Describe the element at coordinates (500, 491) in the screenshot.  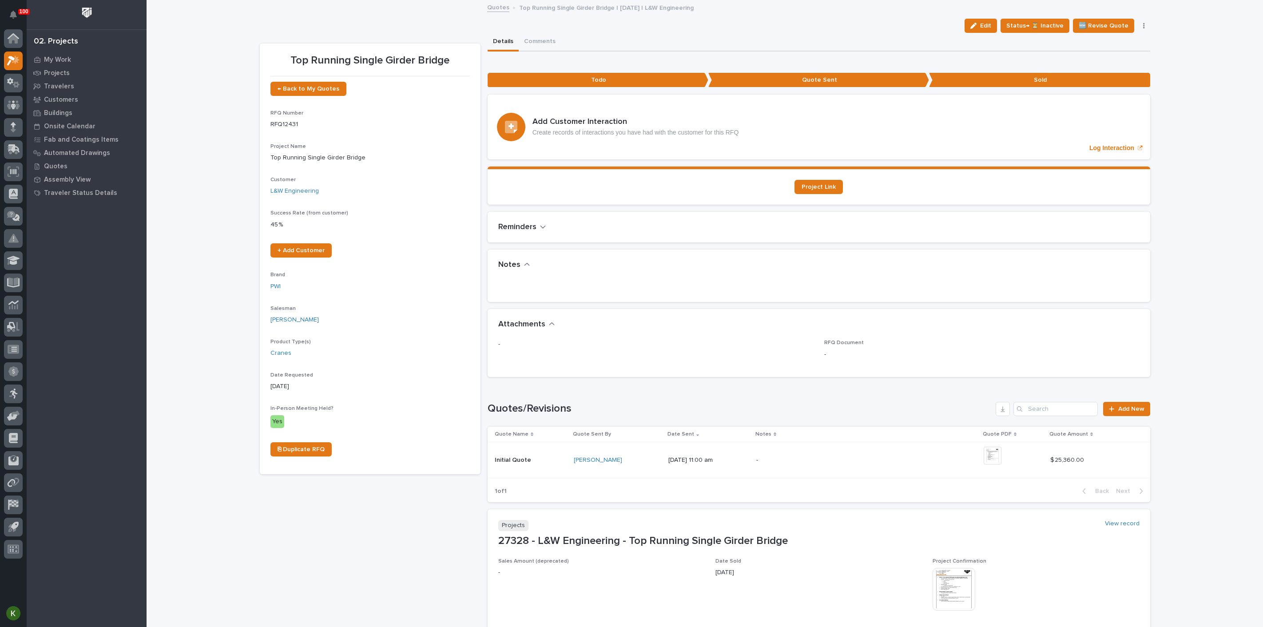
I see `p: 1 of 1` at that location.